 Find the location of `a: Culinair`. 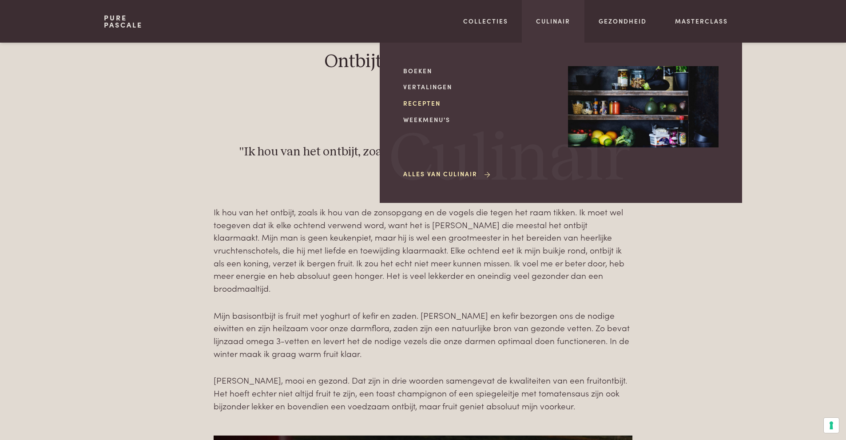

a: Culinair is located at coordinates (553, 21).